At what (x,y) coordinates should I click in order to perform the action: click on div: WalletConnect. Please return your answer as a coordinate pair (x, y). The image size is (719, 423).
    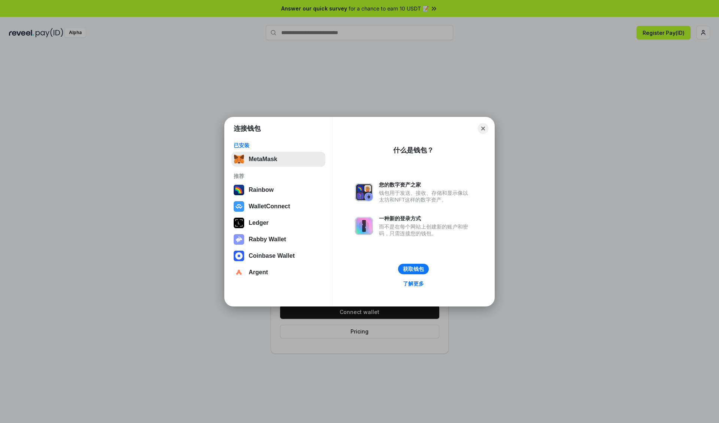
    Looking at the image, I should click on (269, 206).